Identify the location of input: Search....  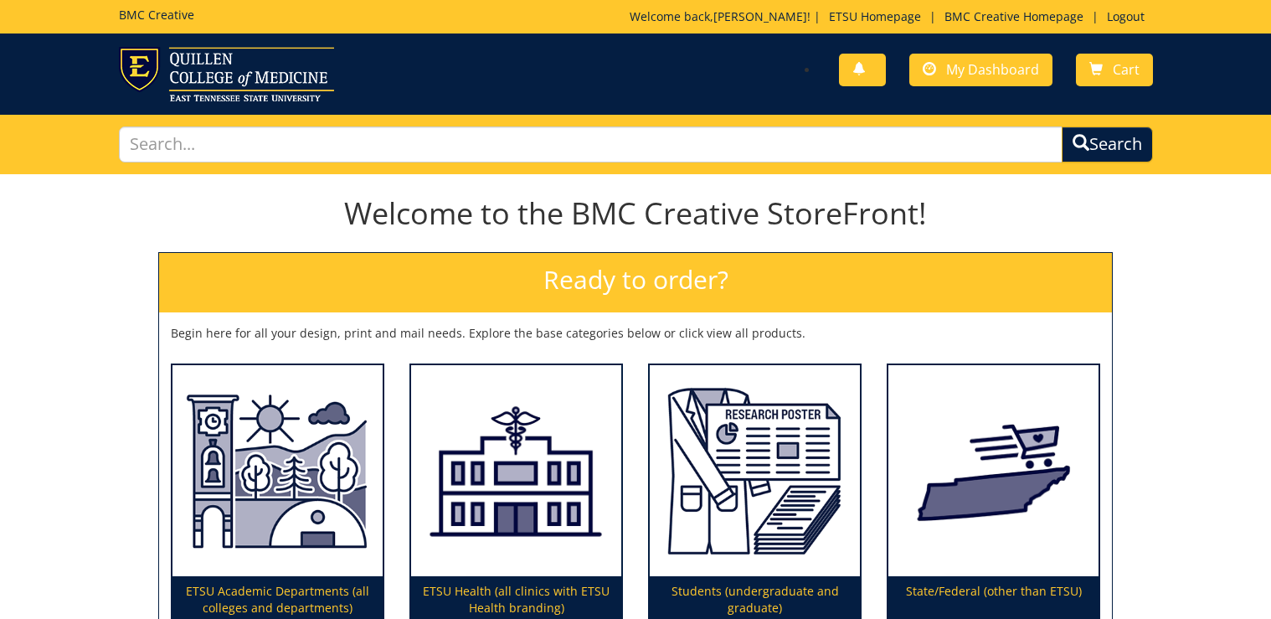
(590, 144).